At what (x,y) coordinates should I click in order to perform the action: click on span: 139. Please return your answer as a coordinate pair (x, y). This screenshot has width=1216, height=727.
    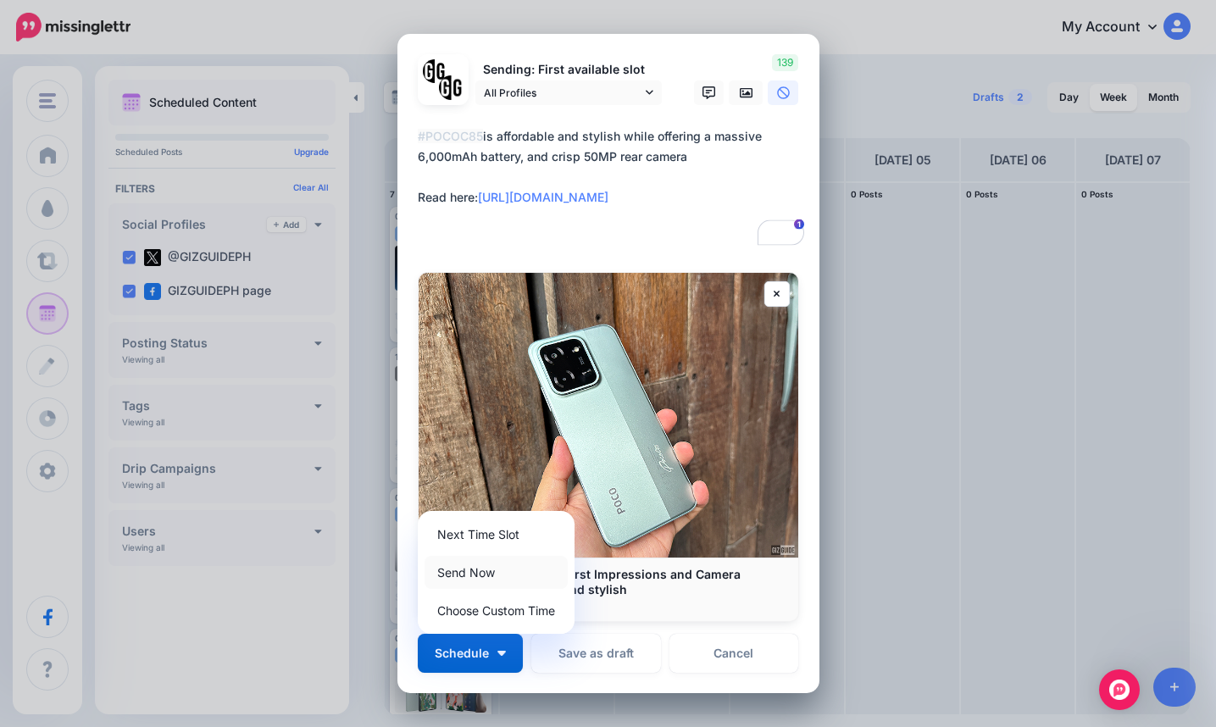
    Looking at the image, I should click on (784, 63).